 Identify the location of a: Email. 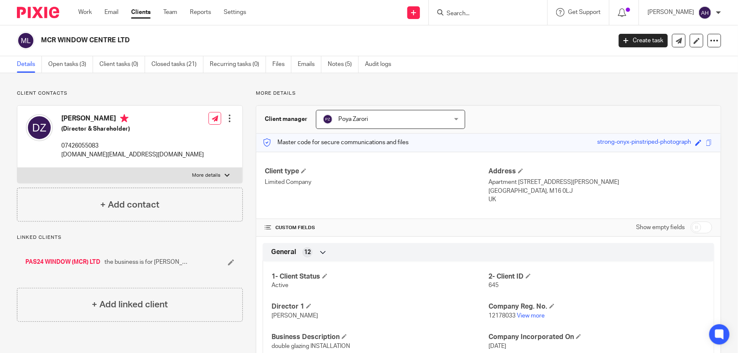
(111, 12).